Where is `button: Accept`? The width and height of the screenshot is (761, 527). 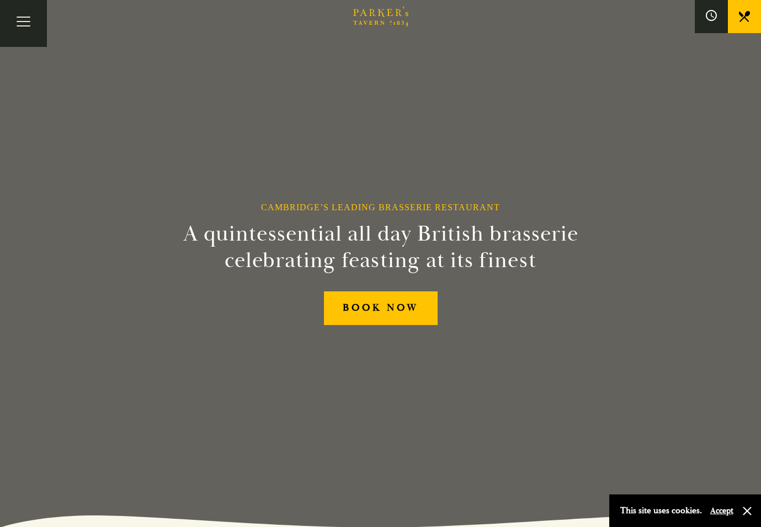
button: Accept is located at coordinates (722, 510).